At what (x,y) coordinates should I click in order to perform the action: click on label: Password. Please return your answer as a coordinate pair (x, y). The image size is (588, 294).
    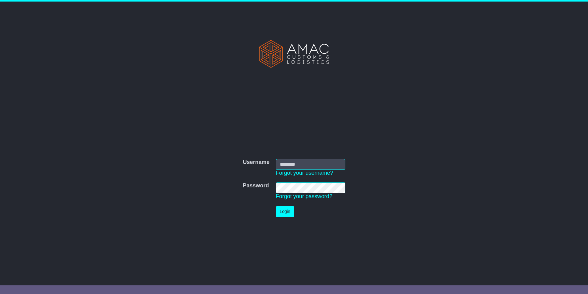
    Looking at the image, I should click on (256, 186).